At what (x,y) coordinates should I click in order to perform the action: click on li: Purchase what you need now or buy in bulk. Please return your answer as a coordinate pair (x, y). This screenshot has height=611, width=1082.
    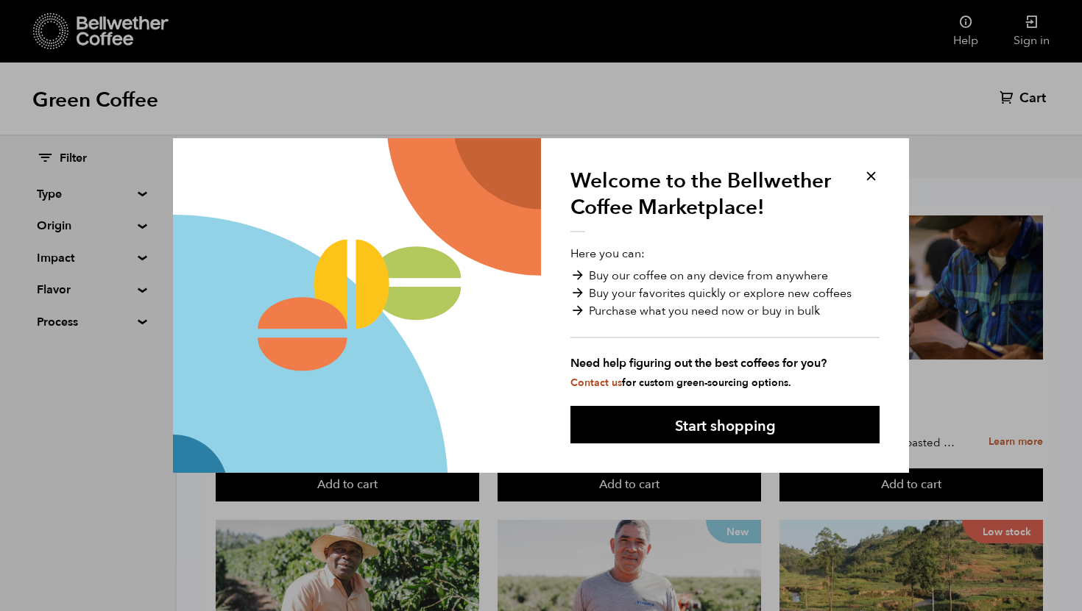
    Looking at the image, I should click on (725, 311).